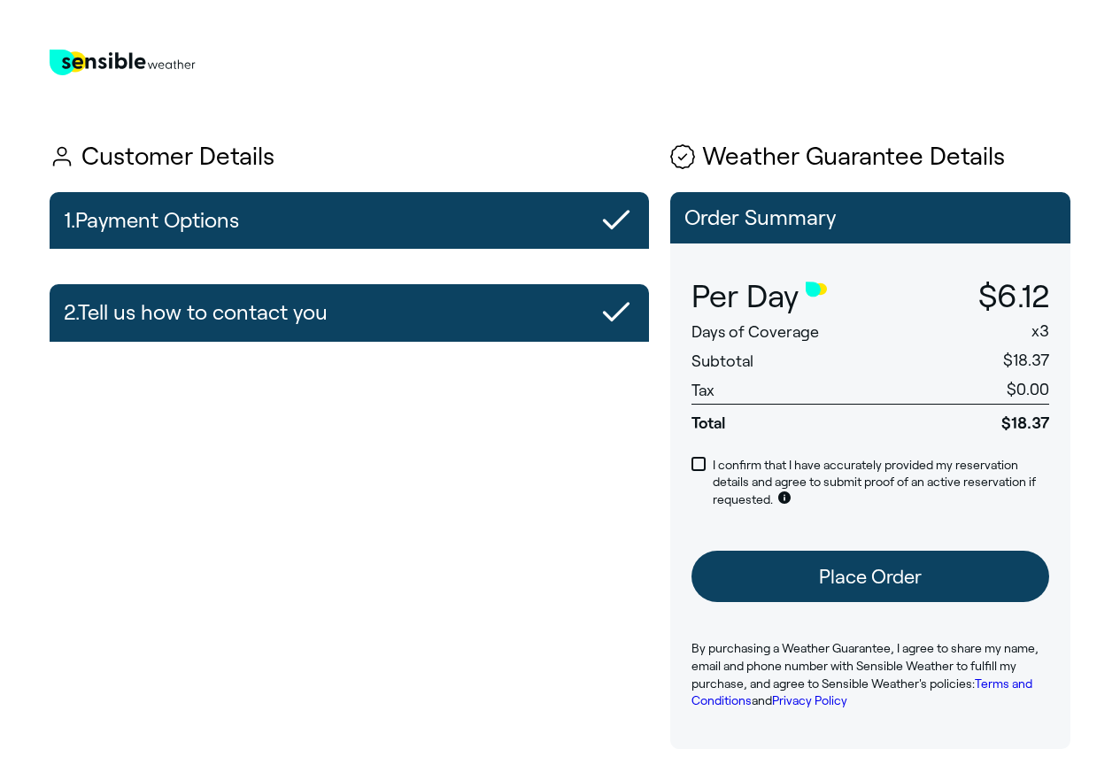 The height and width of the screenshot is (757, 1120). I want to click on span: $0.00, so click(1028, 390).